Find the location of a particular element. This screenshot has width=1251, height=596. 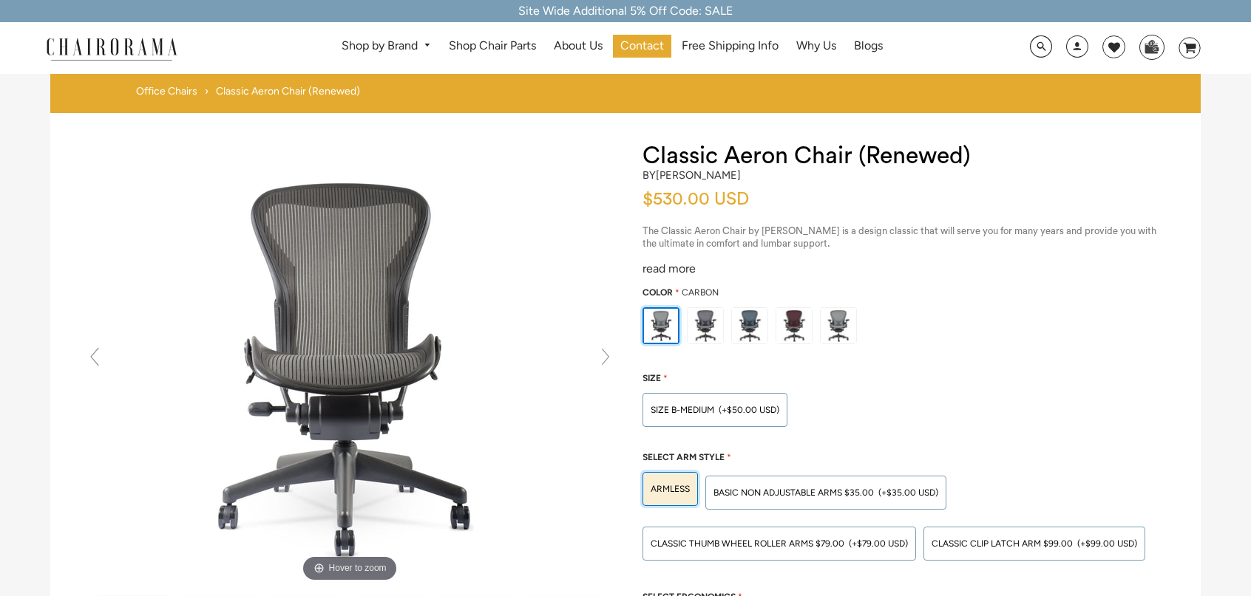

h2: by is located at coordinates (691, 175).